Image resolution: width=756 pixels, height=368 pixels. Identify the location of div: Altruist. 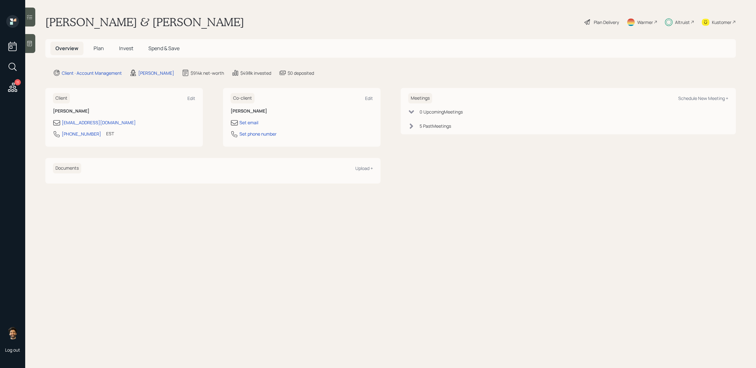
(682, 22).